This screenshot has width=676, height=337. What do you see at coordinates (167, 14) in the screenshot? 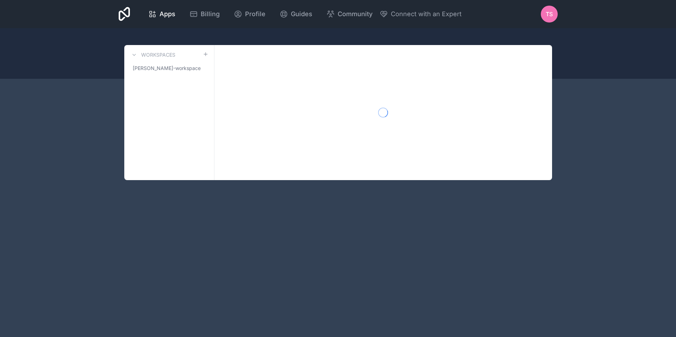
I see `span: Apps` at bounding box center [167, 14].